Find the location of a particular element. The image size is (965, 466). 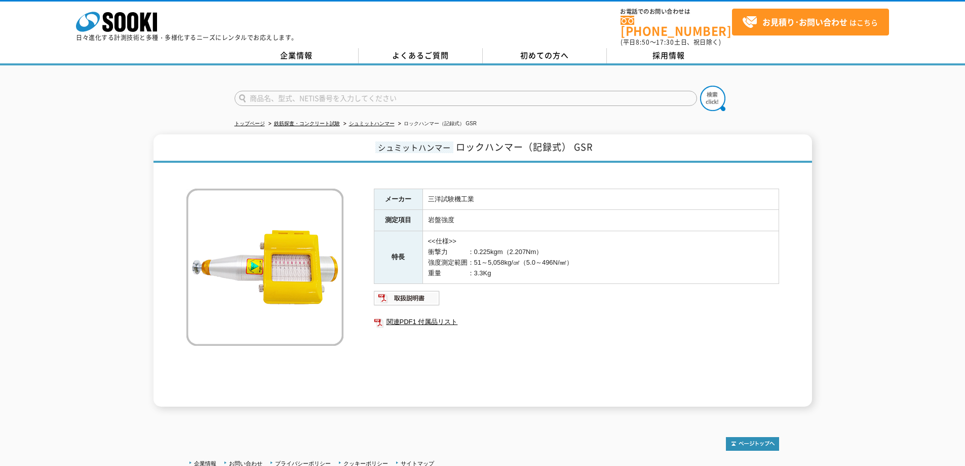

a: 初めての方へ is located at coordinates (545, 56).